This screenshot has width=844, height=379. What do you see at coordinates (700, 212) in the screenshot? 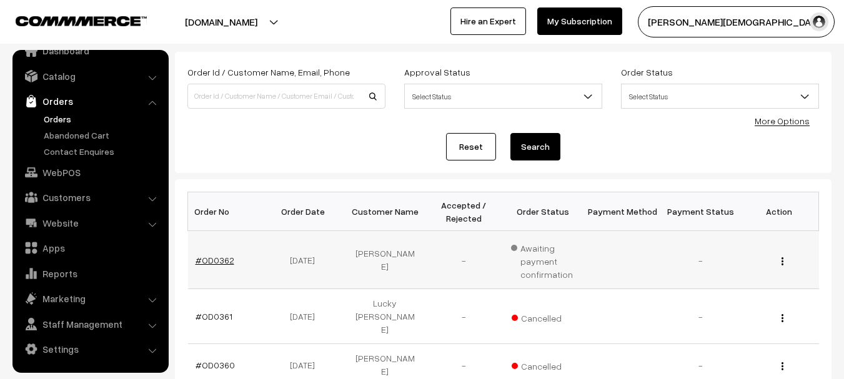
I see `th: Payment Status` at bounding box center [700, 212].